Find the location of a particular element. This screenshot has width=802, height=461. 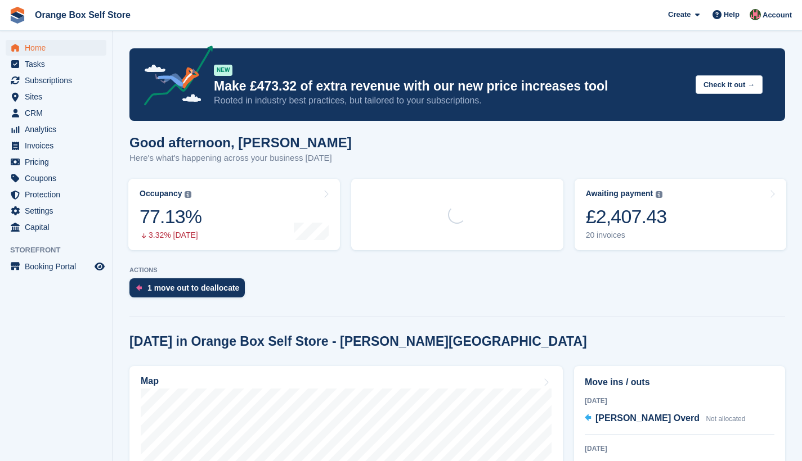

a: Orange Box Self Store is located at coordinates (83, 15).